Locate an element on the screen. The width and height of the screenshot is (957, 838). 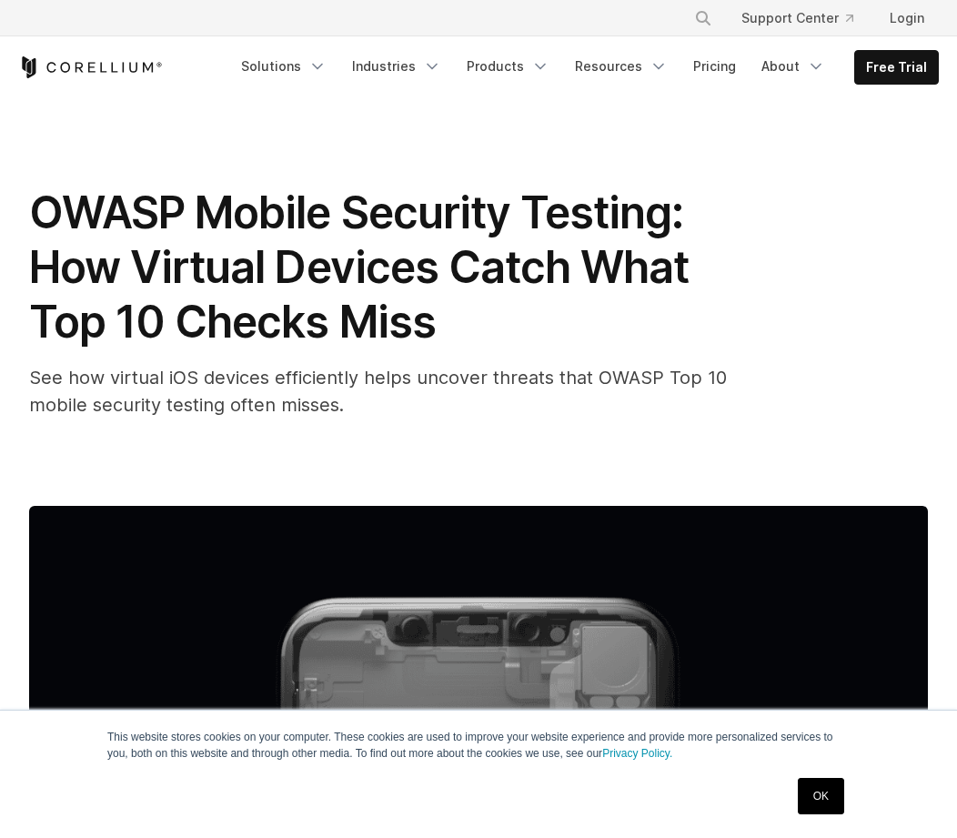
a: Products is located at coordinates (508, 66).